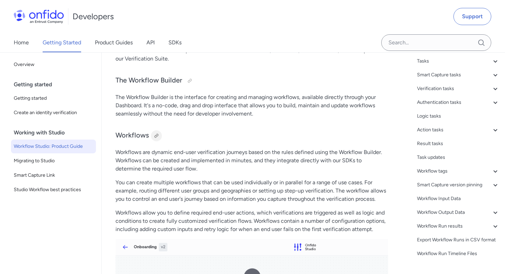  I want to click on a: Action tasks, so click(458, 130).